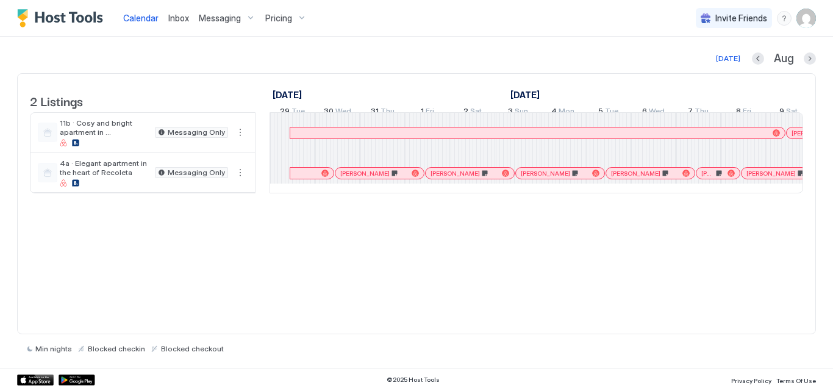 The image size is (833, 391). Describe the element at coordinates (806, 18) in the screenshot. I see `div: User profile` at that location.